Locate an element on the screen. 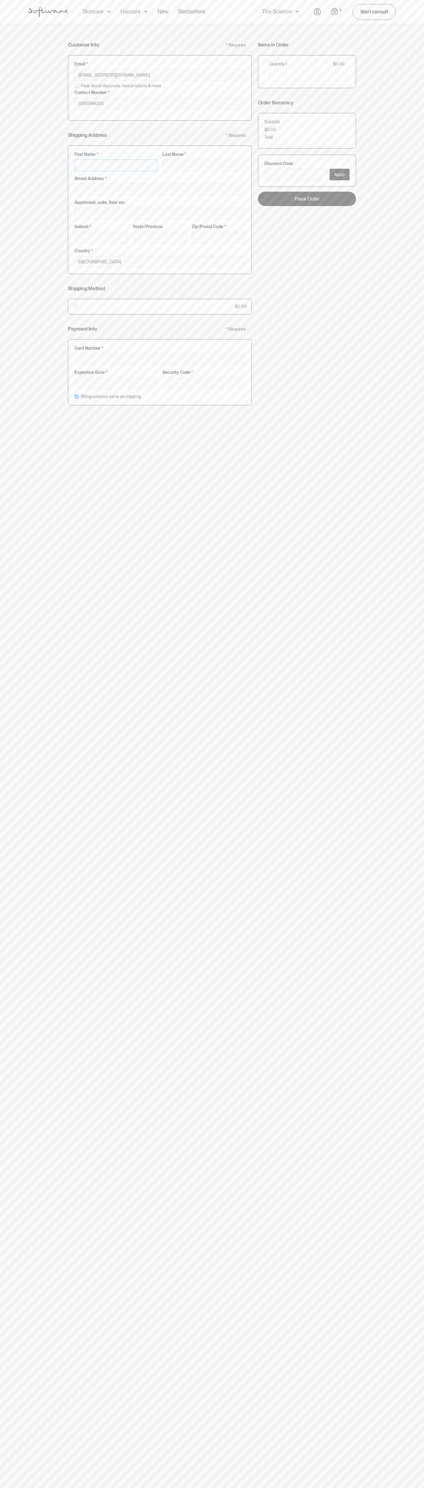  label: Suburb * is located at coordinates (101, 227).